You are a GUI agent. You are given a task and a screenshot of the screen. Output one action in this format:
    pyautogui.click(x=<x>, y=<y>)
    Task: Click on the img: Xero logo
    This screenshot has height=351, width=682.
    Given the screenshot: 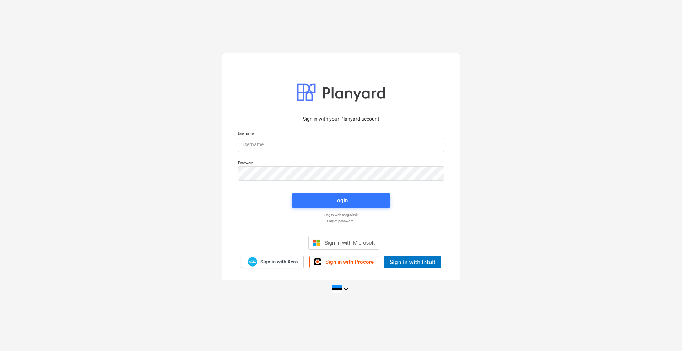 What is the action you would take?
    pyautogui.click(x=252, y=262)
    